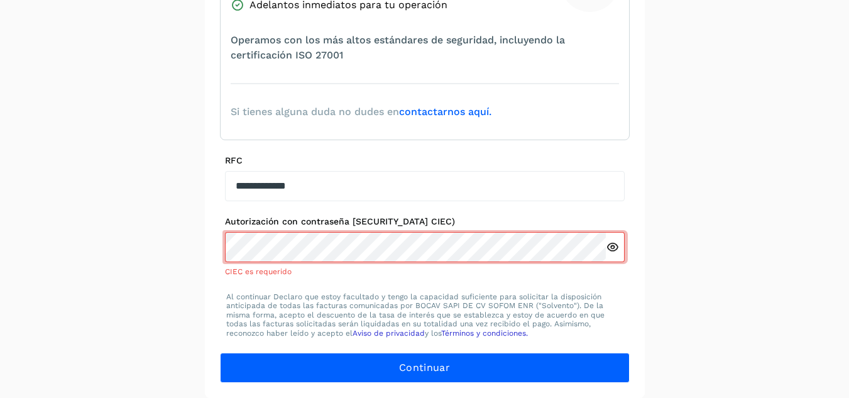  I want to click on span: CIEC es requerido, so click(258, 271).